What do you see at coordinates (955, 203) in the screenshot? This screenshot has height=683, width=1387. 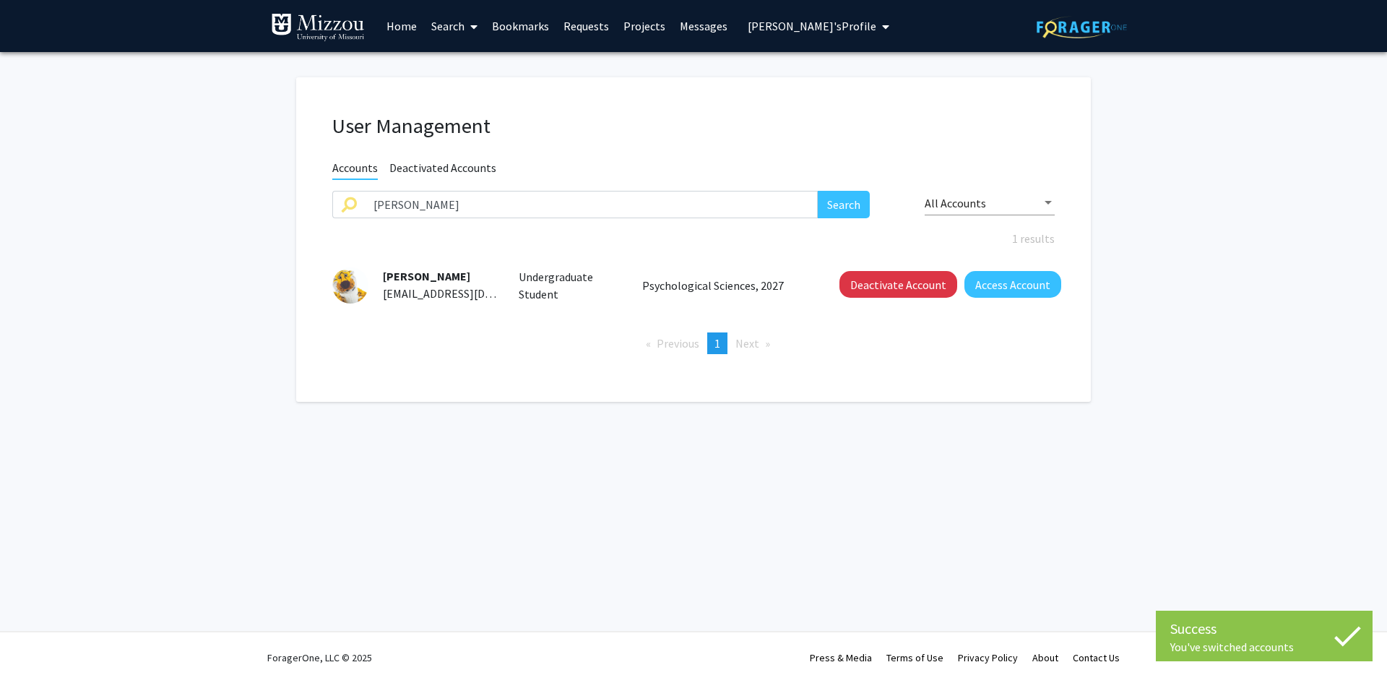 I see `span: All Accounts` at bounding box center [955, 203].